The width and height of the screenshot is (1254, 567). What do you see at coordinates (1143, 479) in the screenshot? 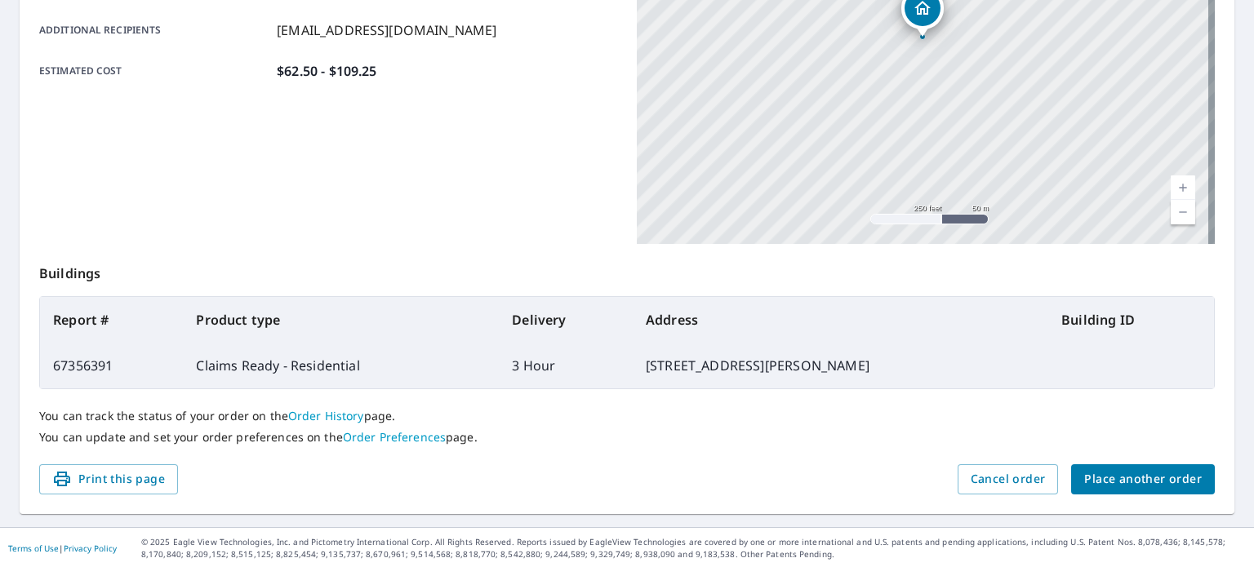
I see `span: Place another order` at bounding box center [1143, 479].